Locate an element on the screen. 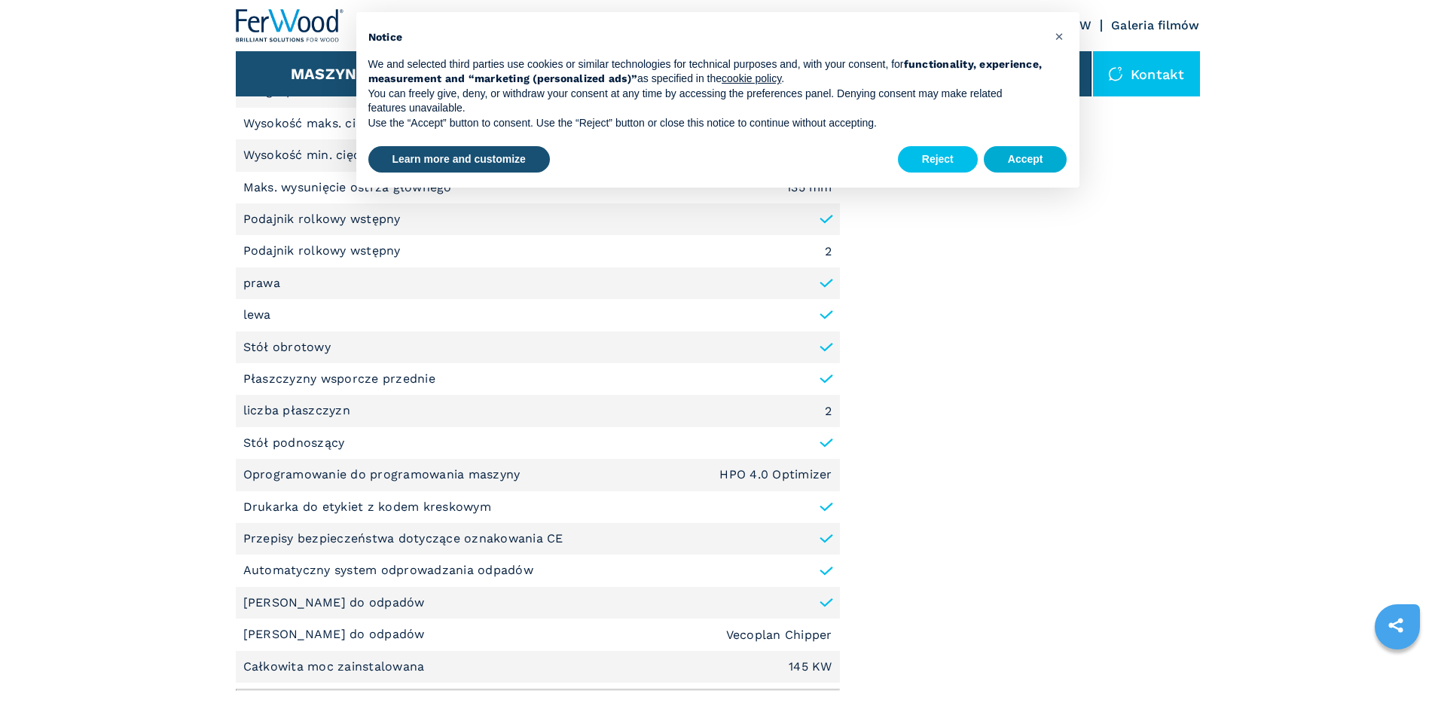 This screenshot has height=712, width=1435. p: lewa is located at coordinates (257, 315).